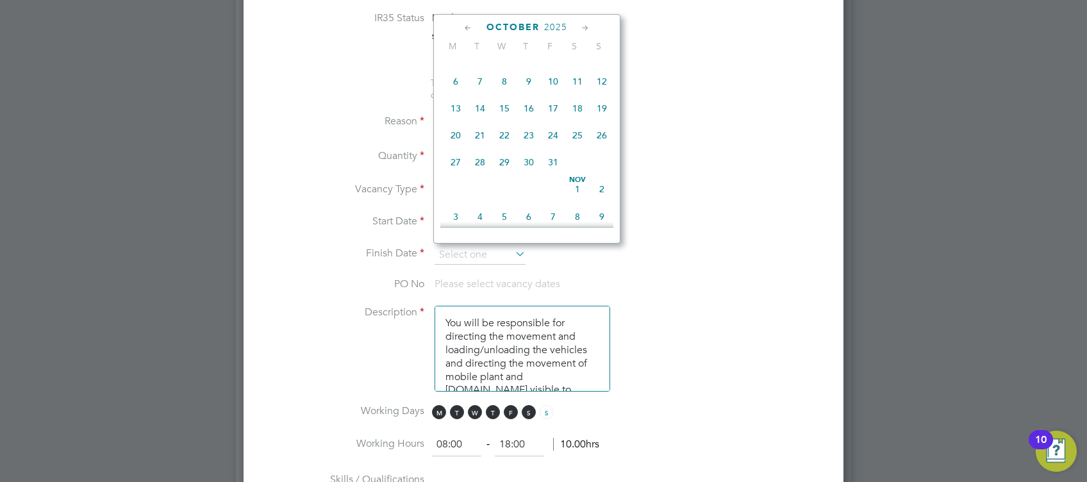 Image resolution: width=1087 pixels, height=482 pixels. I want to click on strong: Status Determination Statement, so click(490, 37).